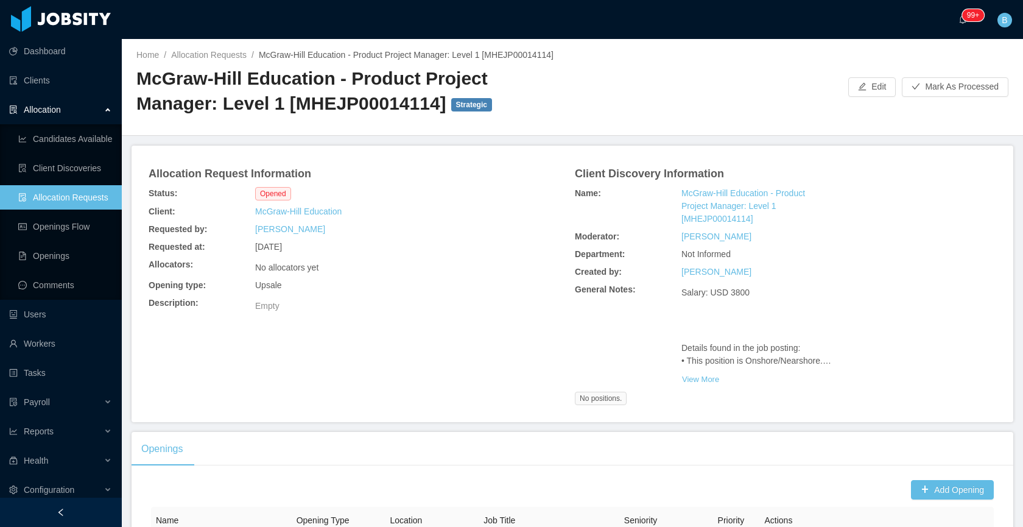  Describe the element at coordinates (65, 139) in the screenshot. I see `a: icon: line-chartCandidates Available` at that location.